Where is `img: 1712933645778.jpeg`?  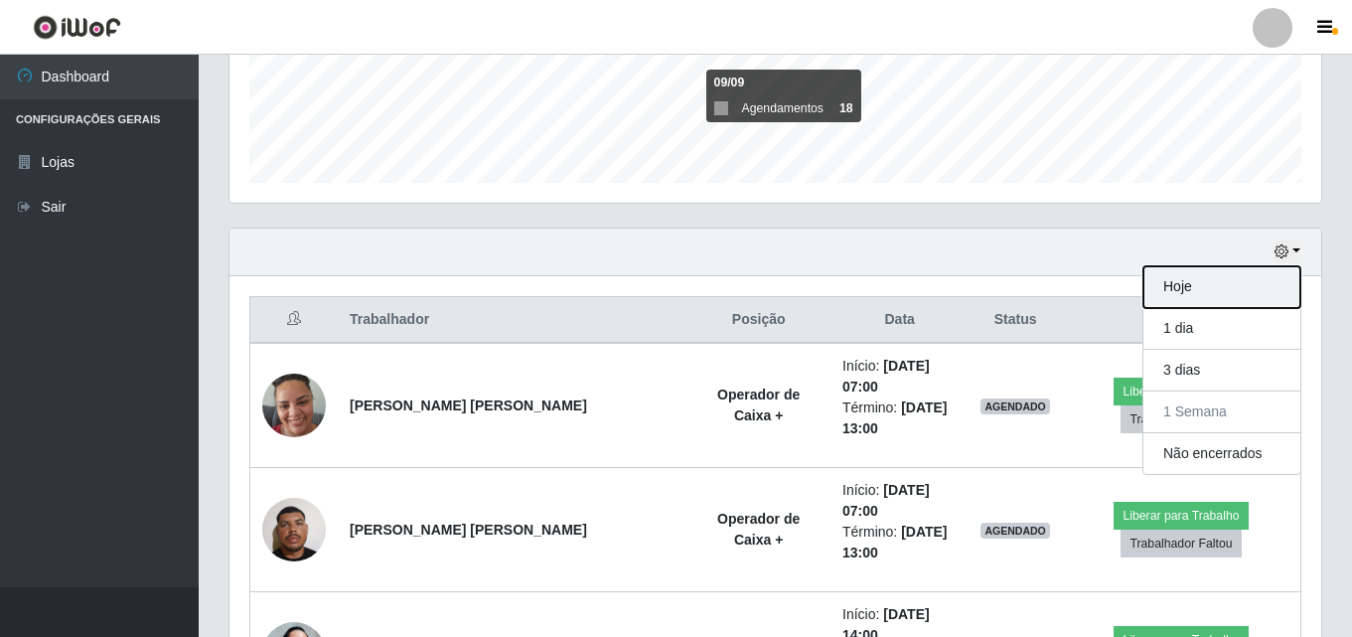
img: 1712933645778.jpeg is located at coordinates (294, 404).